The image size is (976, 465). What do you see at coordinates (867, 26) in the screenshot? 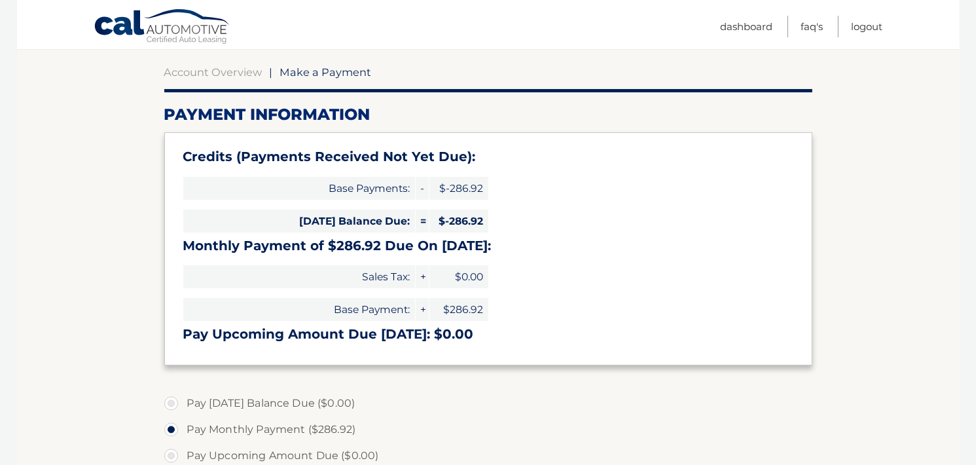
I see `a: Logout` at bounding box center [867, 26].